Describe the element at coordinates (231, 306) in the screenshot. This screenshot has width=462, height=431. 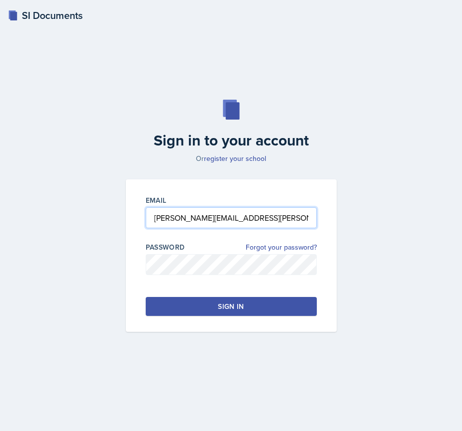
I see `div: Sign in` at that location.